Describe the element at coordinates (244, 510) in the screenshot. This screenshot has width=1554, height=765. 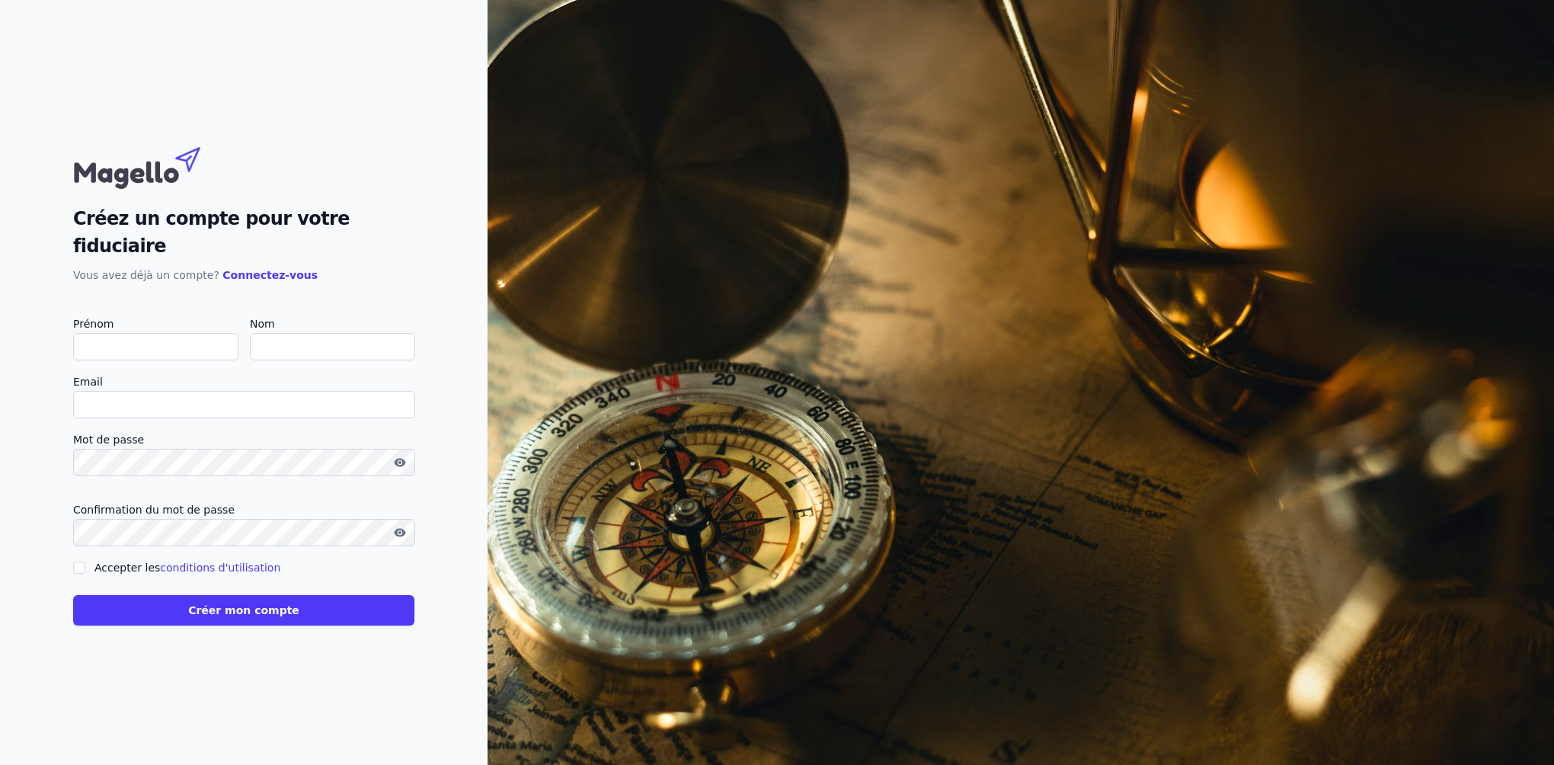
I see `label: Confirmation du mot de passe` at that location.